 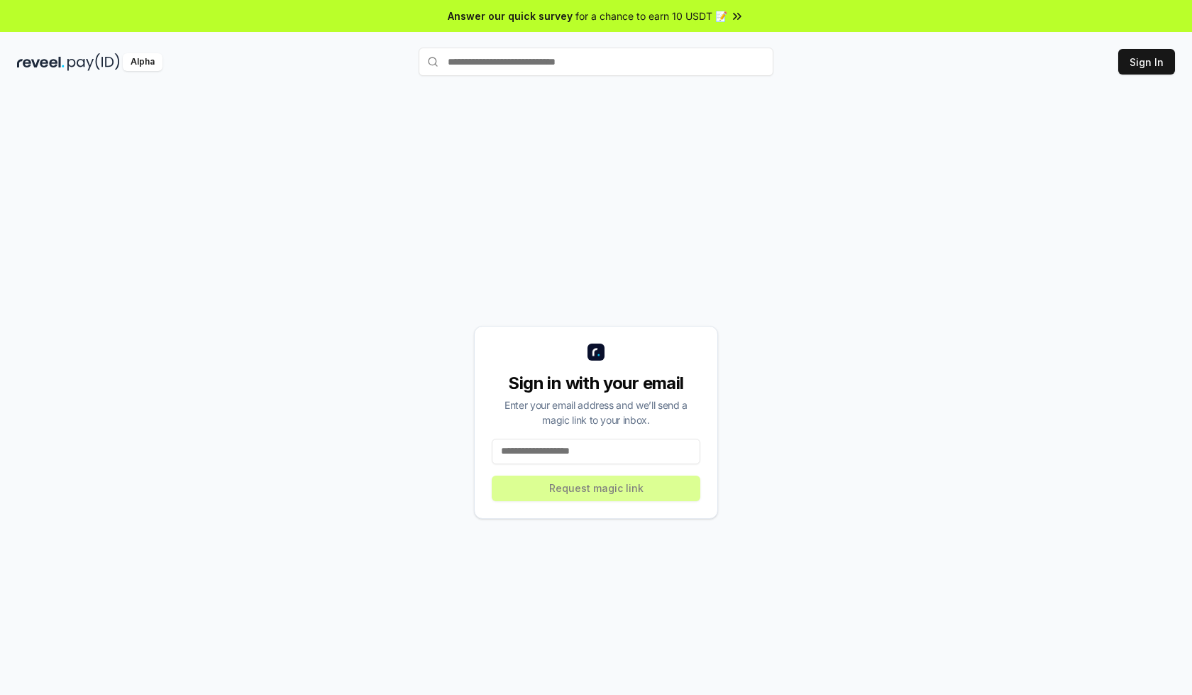 I want to click on span: for a chance to earn 10 USDT 📝, so click(x=652, y=16).